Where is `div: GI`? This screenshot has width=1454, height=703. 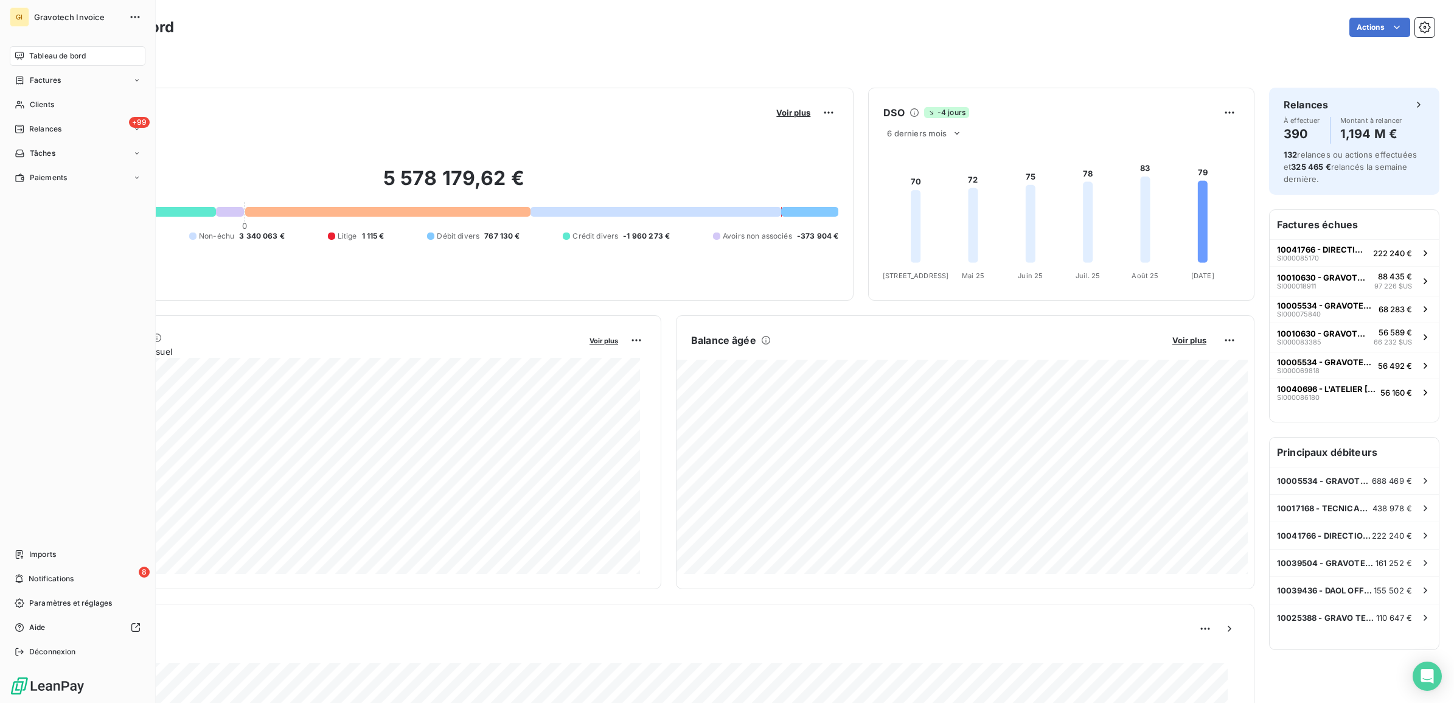
div: GI is located at coordinates (19, 17).